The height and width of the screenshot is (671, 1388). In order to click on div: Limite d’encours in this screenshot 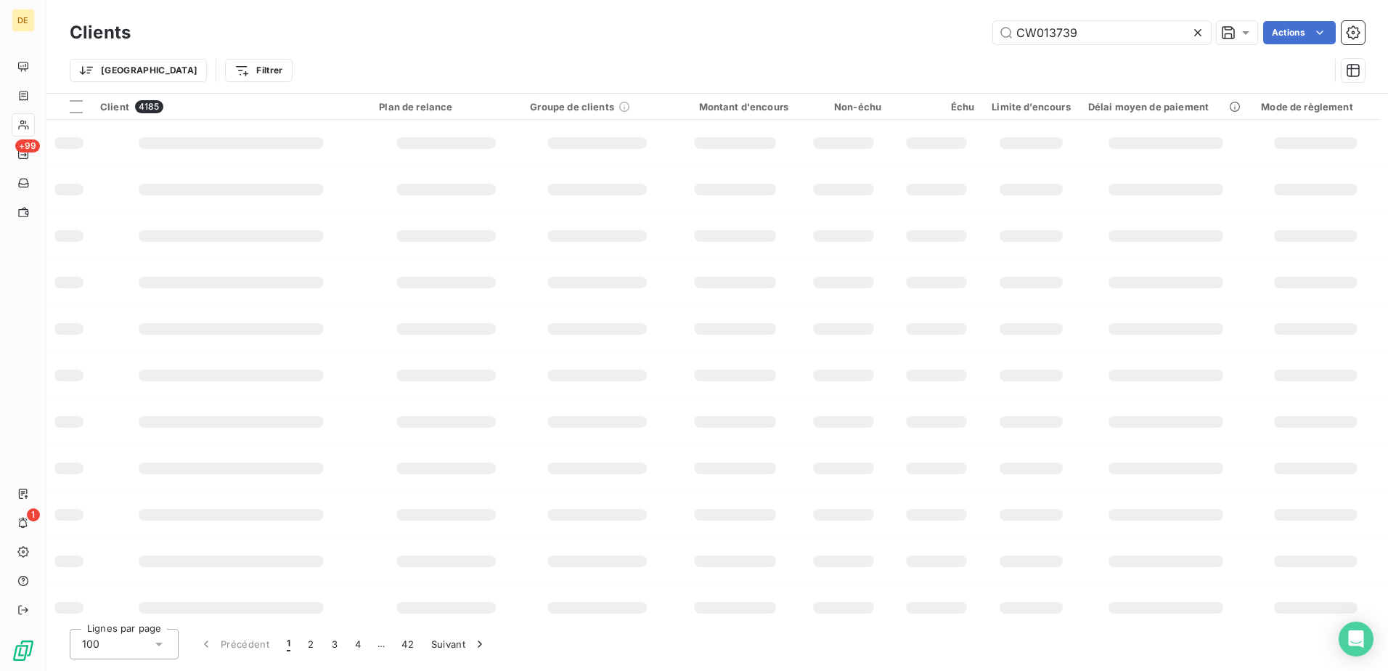, I will do `click(1030, 107)`.